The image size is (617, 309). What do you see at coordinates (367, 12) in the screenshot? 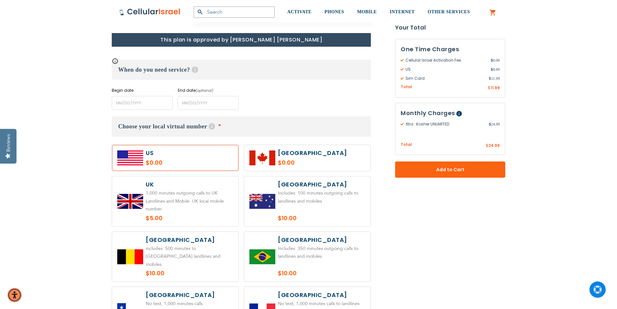
I see `span: MOBILE` at bounding box center [367, 12].